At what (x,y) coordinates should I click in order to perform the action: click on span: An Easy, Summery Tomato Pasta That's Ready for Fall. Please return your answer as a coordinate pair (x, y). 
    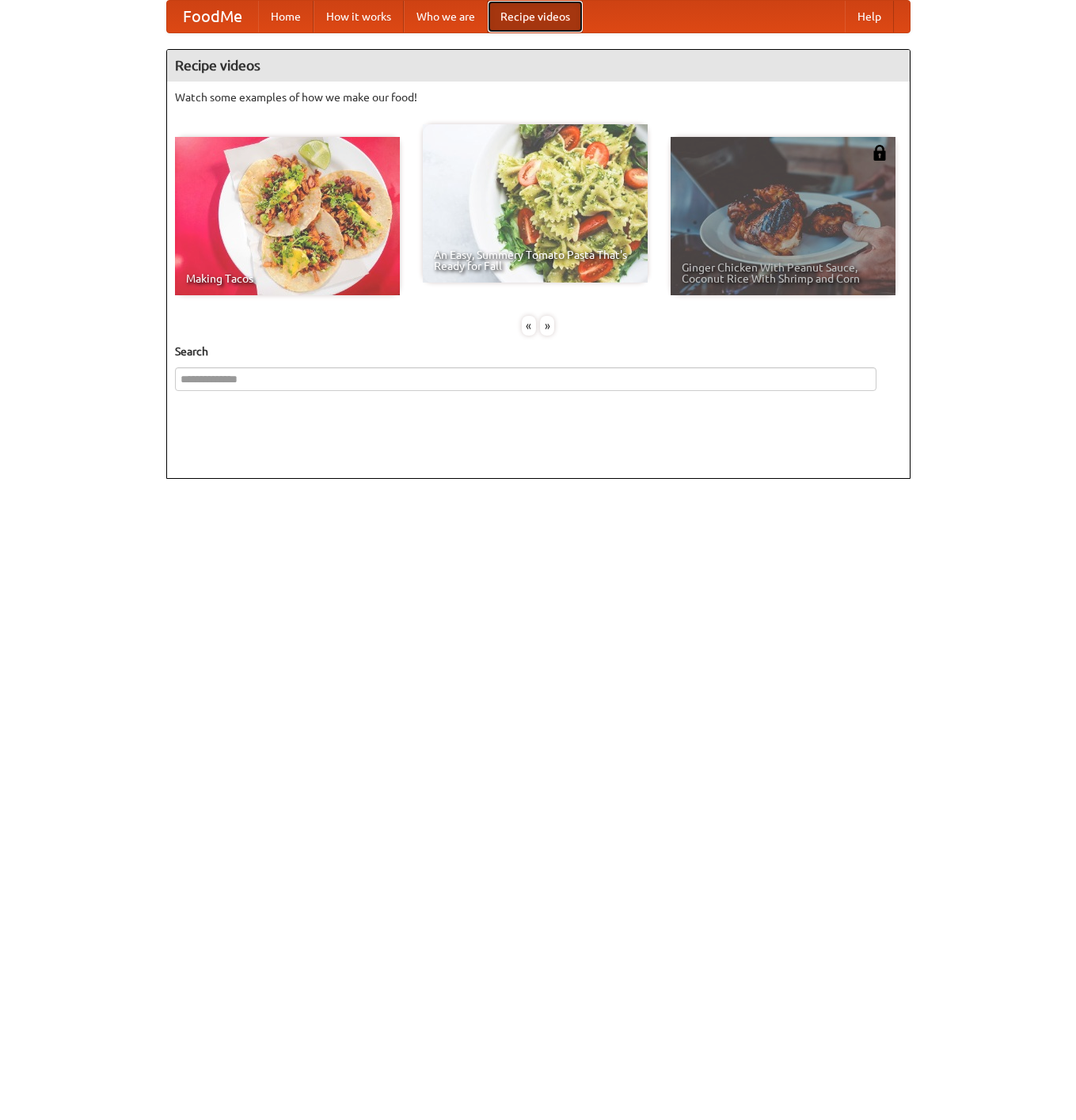
    Looking at the image, I should click on (535, 260).